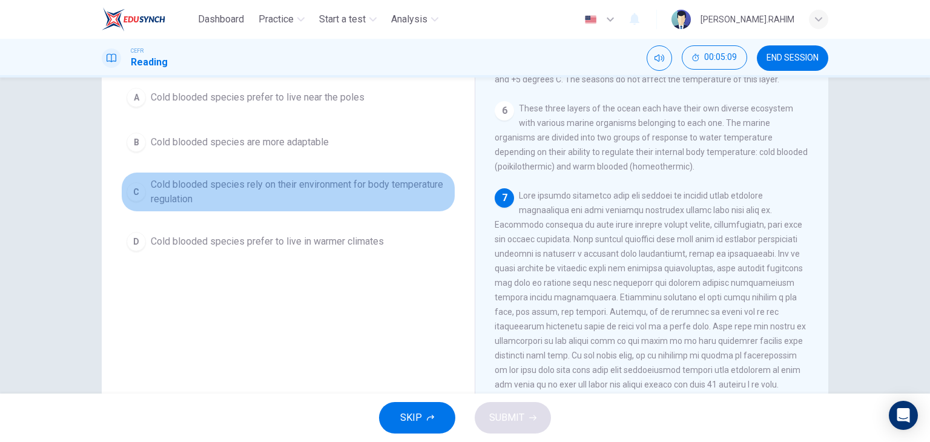  Describe the element at coordinates (288, 192) in the screenshot. I see `button: CCold blooded species rely on their environment for body temperature regulation` at that location.